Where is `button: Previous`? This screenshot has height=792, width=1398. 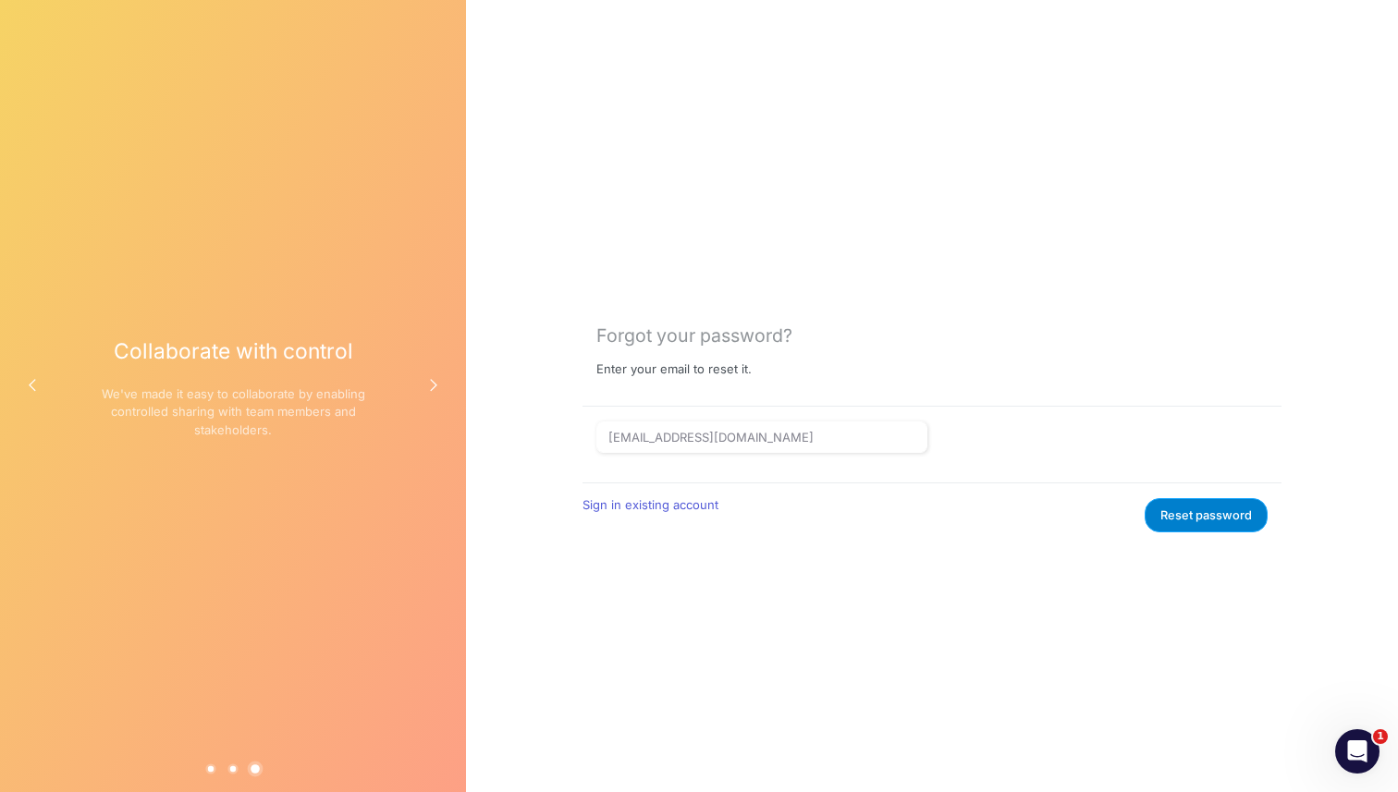
button: Previous is located at coordinates (32, 385).